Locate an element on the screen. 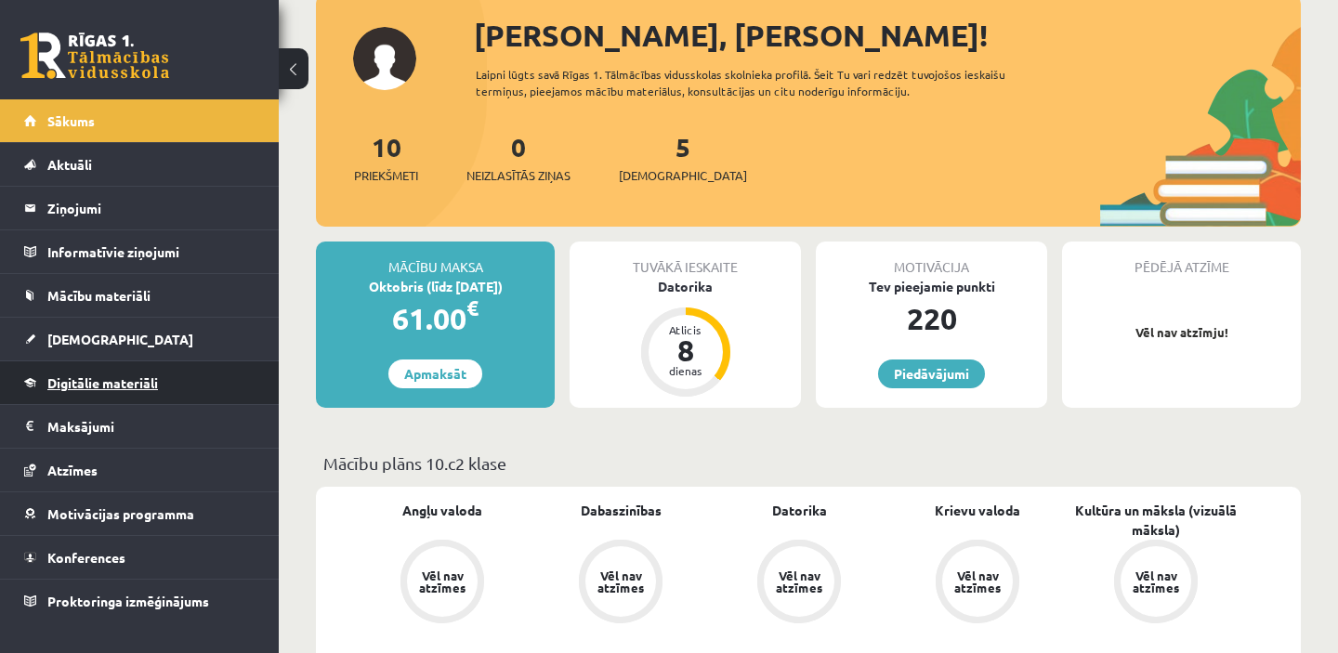  span: Sākums is located at coordinates (71, 121).